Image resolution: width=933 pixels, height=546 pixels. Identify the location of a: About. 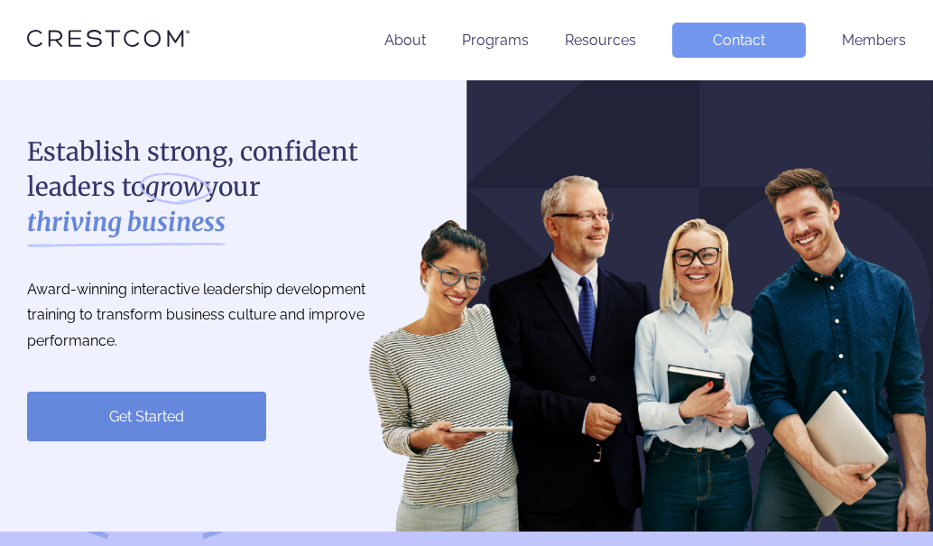
(405, 40).